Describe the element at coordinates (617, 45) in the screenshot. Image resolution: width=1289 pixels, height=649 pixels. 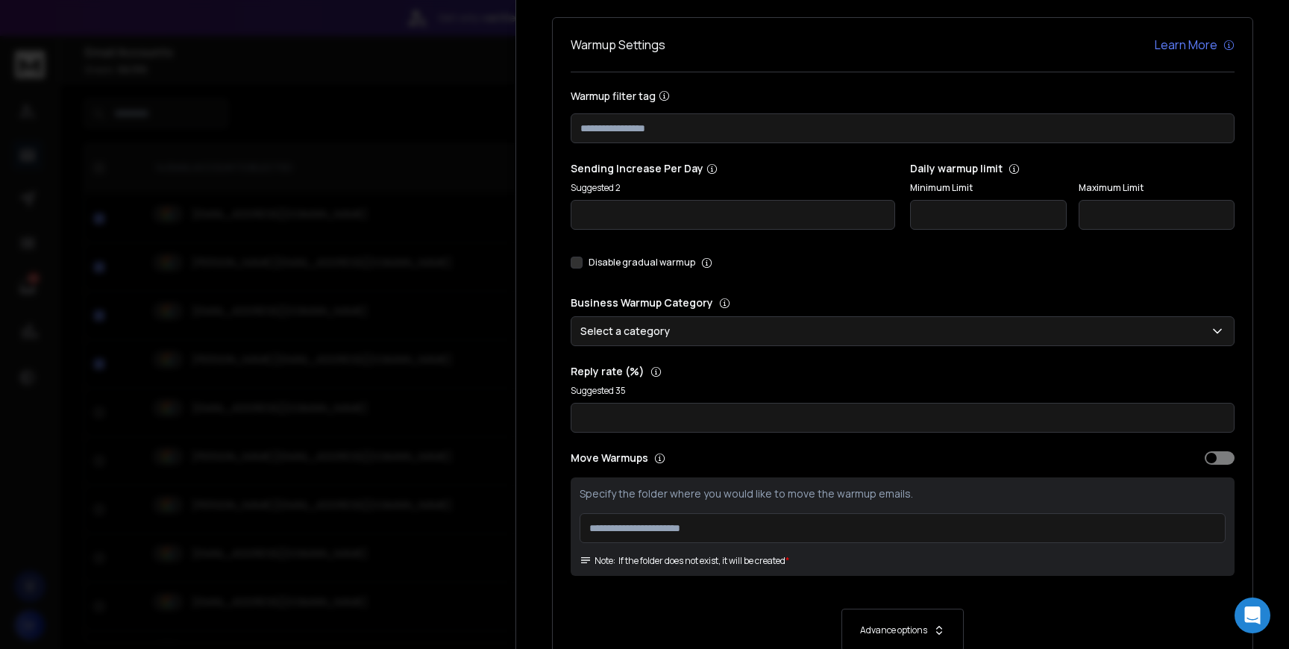
I see `h1: Warmup Settings` at that location.